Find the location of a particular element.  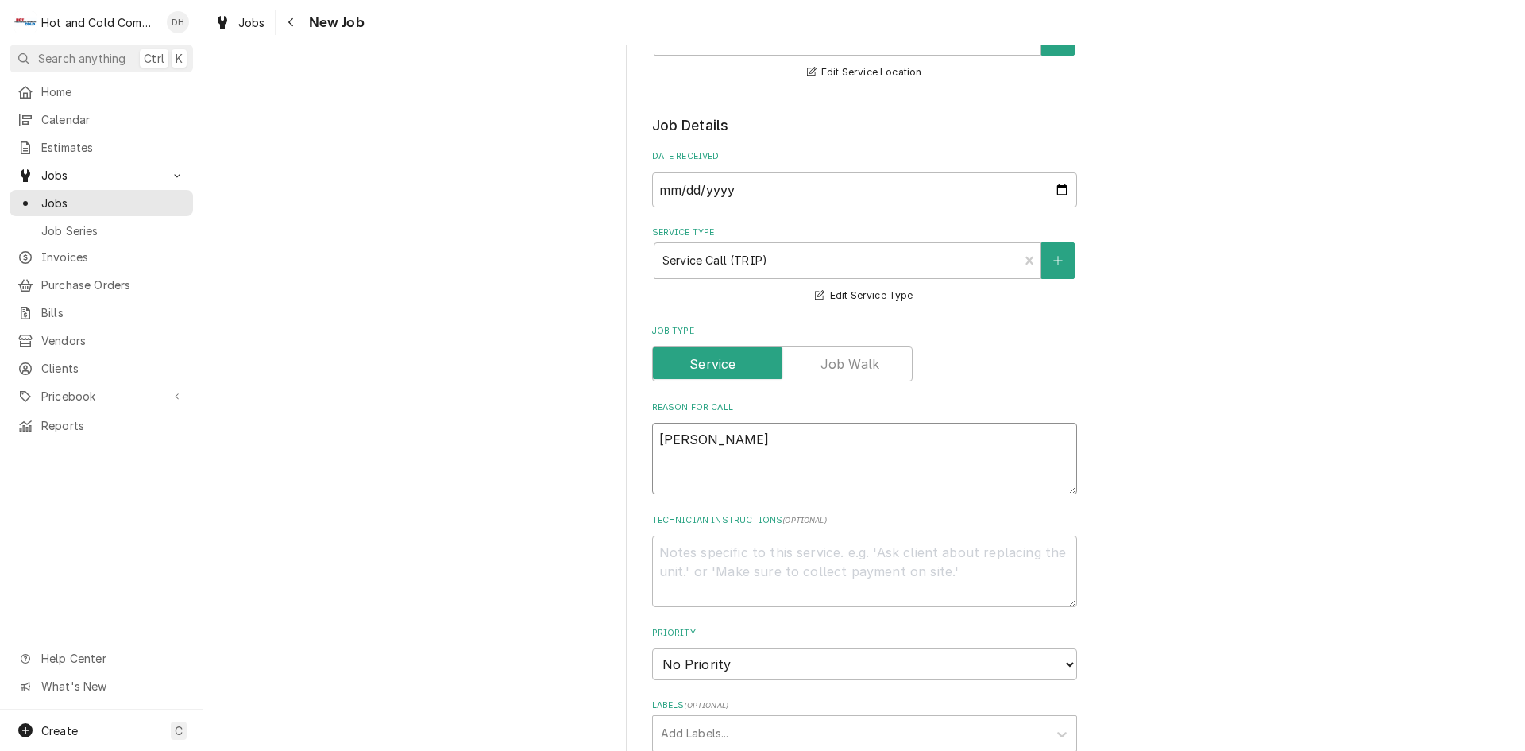

label: Reason For Call is located at coordinates (864, 407).